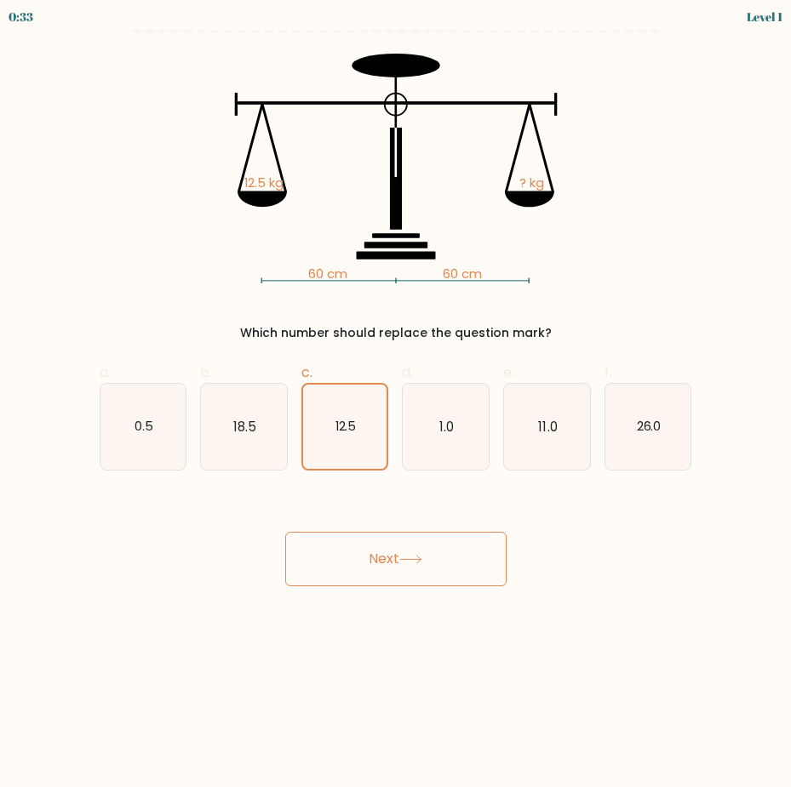 This screenshot has height=787, width=791. Describe the element at coordinates (531, 182) in the screenshot. I see `tspan: ? kg` at that location.